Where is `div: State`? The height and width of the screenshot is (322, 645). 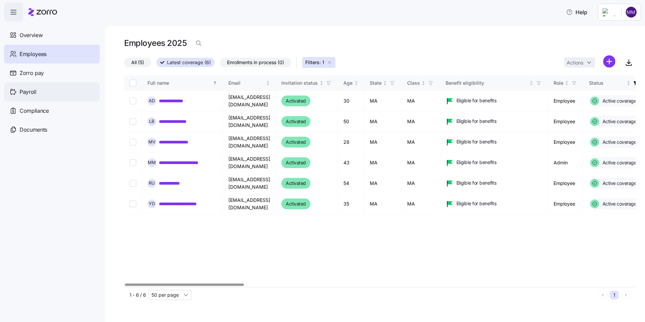
div: State is located at coordinates (376, 83).